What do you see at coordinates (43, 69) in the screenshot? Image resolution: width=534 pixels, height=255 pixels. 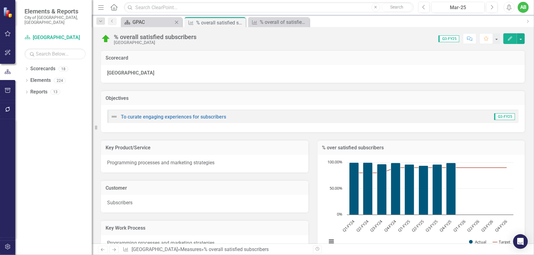 I see `a: Scorecards` at bounding box center [43, 69].